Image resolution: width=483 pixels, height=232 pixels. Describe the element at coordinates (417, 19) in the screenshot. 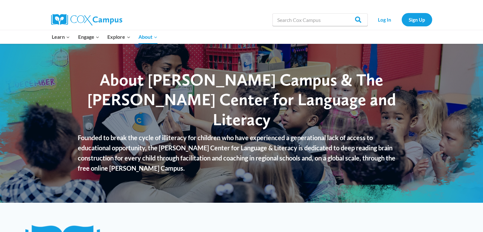

I see `a: Sign Up` at that location.